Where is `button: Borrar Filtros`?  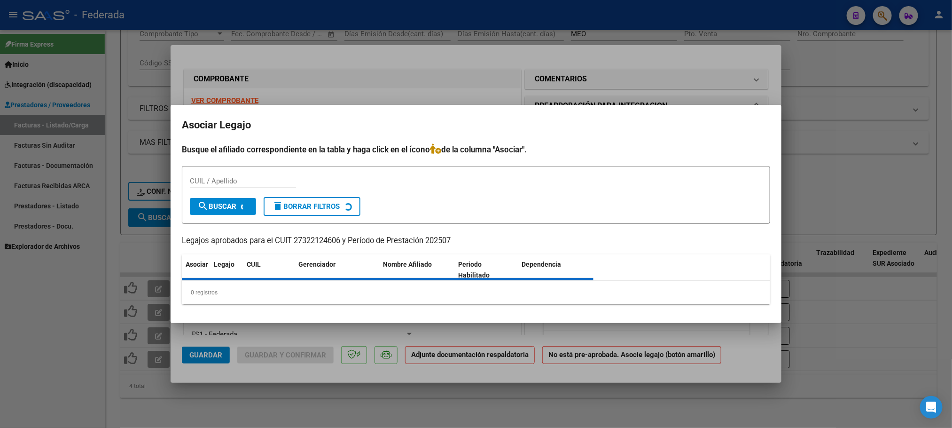
button: Borrar Filtros is located at coordinates (312, 206).